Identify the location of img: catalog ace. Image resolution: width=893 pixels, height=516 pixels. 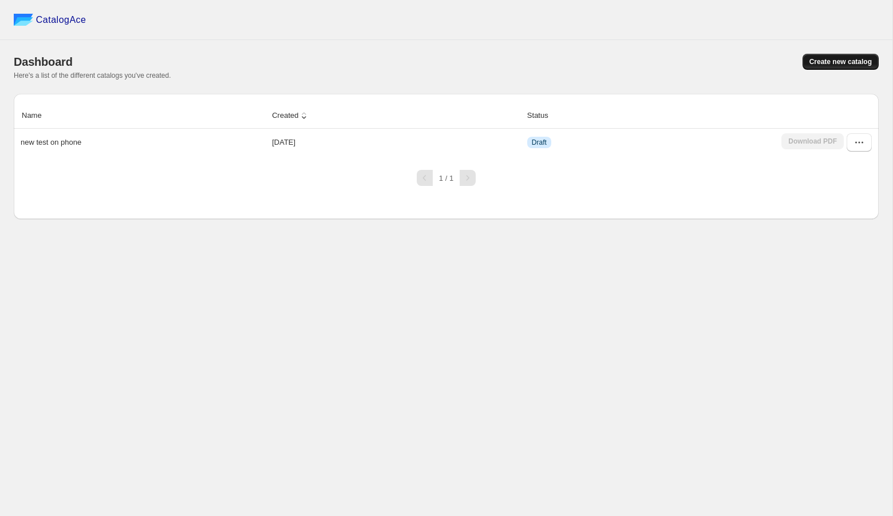
(23, 19).